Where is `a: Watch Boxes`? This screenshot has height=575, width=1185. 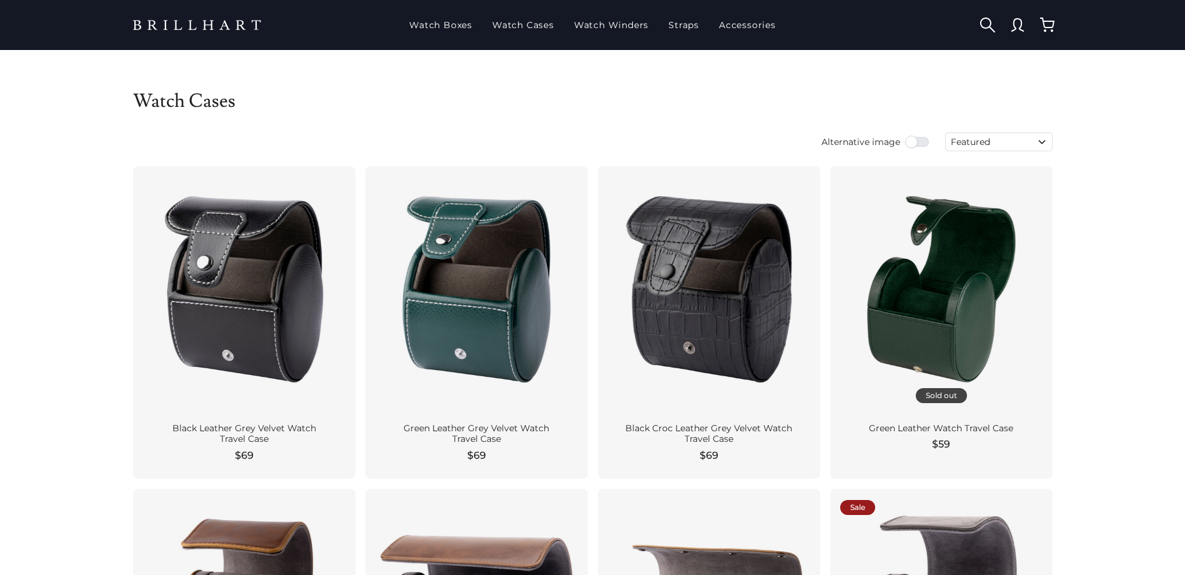 a: Watch Boxes is located at coordinates (440, 25).